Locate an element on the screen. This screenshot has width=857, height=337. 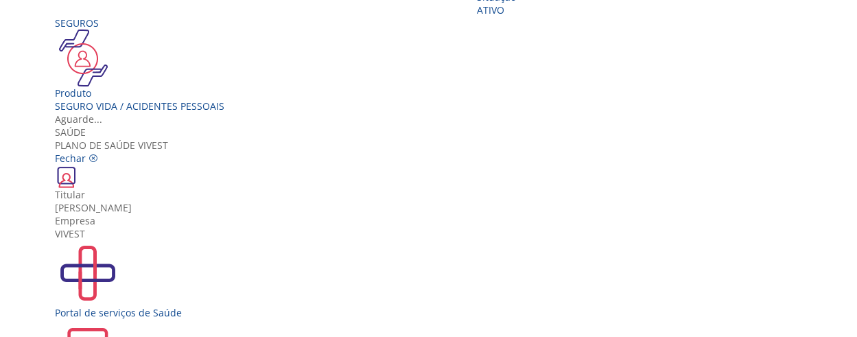
div: Titular is located at coordinates (434, 194).